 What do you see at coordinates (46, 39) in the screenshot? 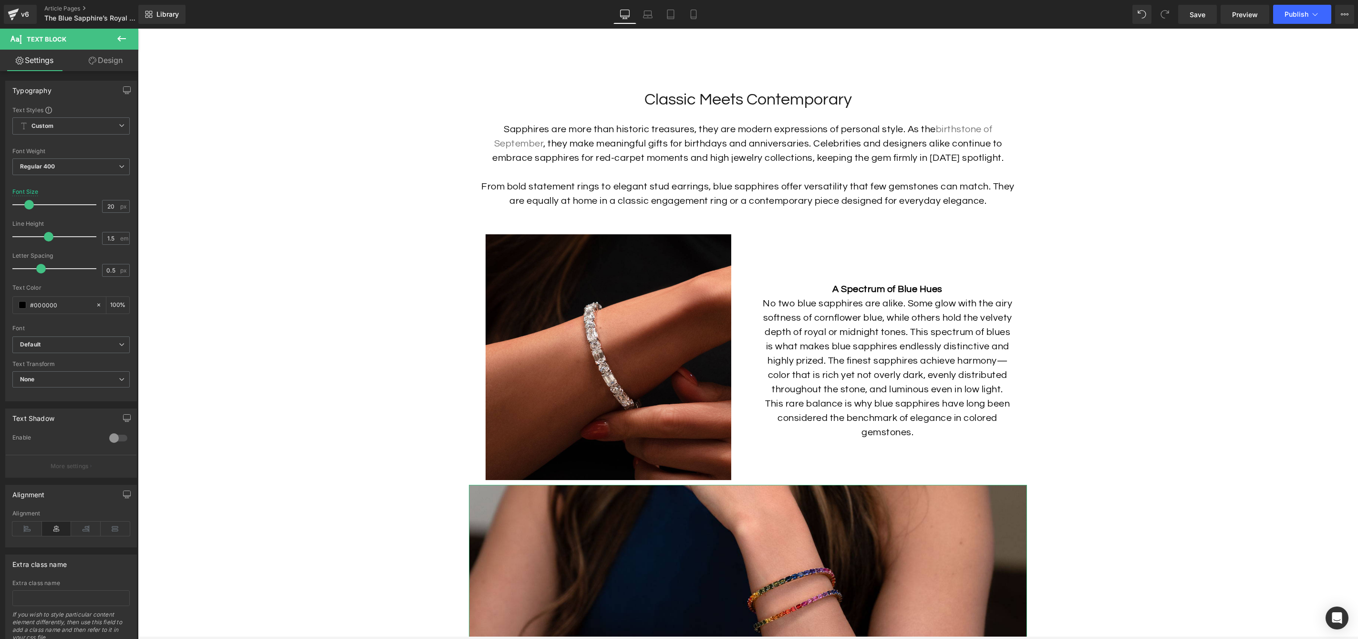
I see `span: Text Block` at bounding box center [46, 39].